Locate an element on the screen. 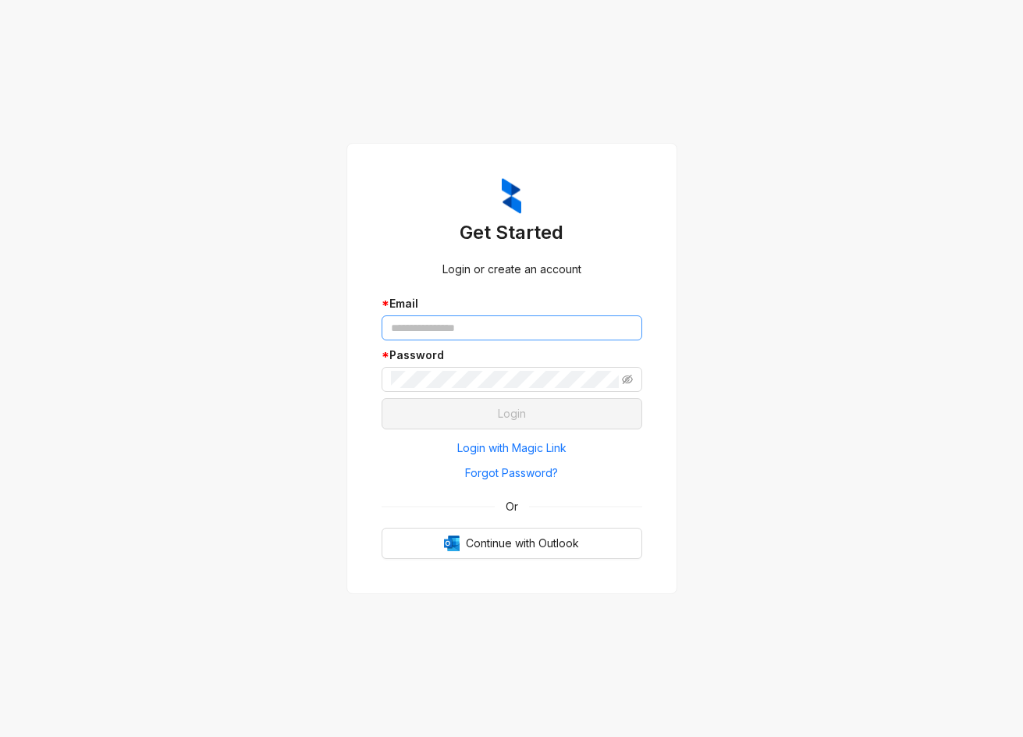 The width and height of the screenshot is (1023, 737). button: Forgot Password? is located at coordinates (512, 473).